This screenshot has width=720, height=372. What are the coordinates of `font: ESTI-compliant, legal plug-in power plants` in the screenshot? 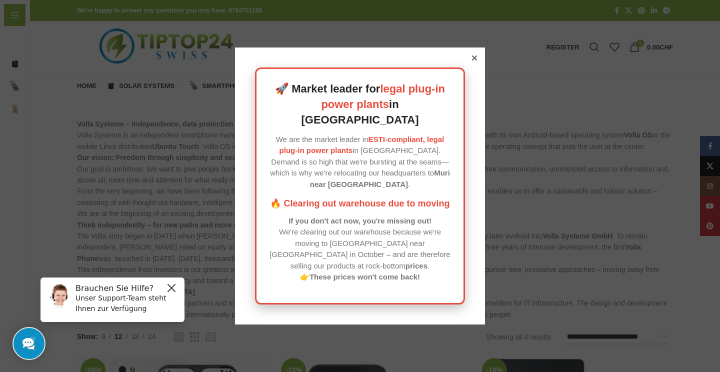 It's located at (362, 145).